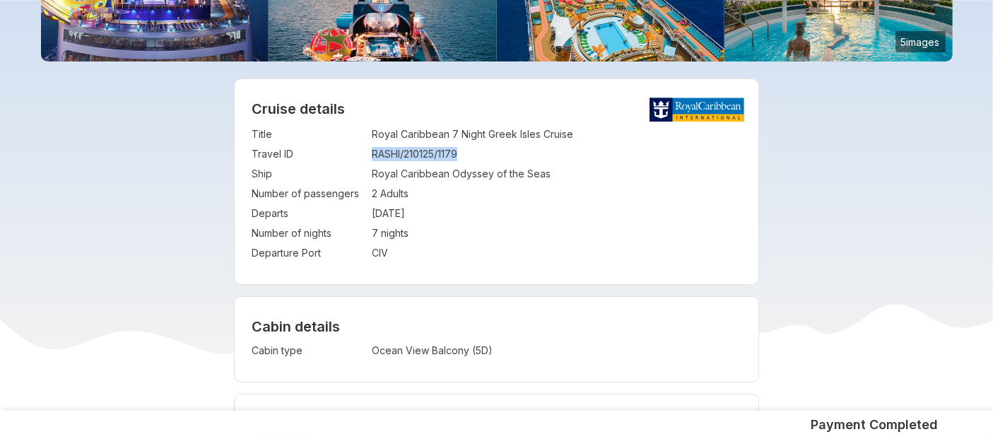 The width and height of the screenshot is (993, 439). Describe the element at coordinates (556, 134) in the screenshot. I see `td: Royal Caribbean 7 Night Greek Isles Cruise` at that location.